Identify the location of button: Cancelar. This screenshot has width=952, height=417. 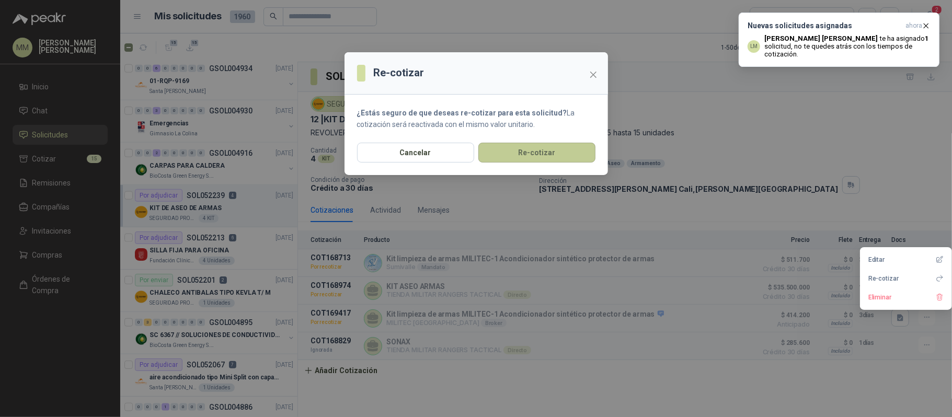
(416, 153).